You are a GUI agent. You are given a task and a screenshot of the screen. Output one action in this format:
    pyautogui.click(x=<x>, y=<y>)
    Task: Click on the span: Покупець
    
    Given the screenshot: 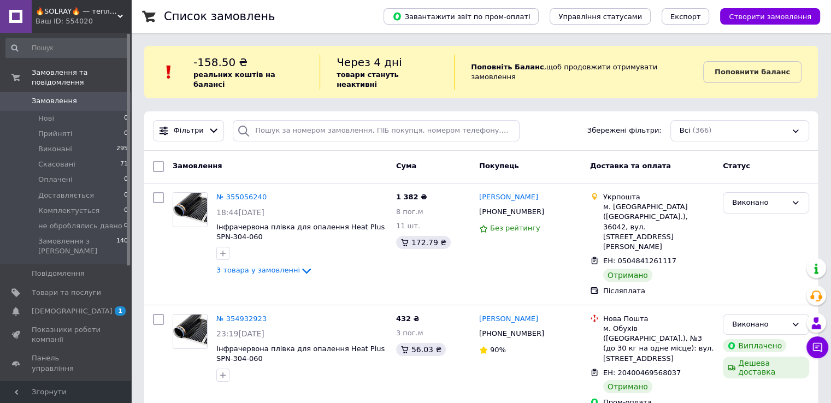 What is the action you would take?
    pyautogui.click(x=499, y=166)
    